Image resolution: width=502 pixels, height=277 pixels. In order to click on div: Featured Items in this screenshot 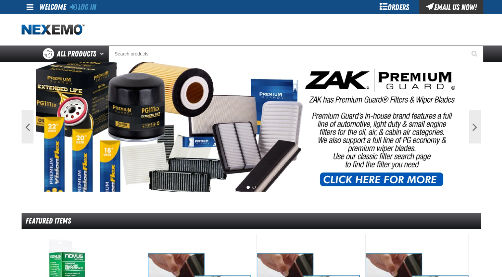, I will do `click(251, 220)`.